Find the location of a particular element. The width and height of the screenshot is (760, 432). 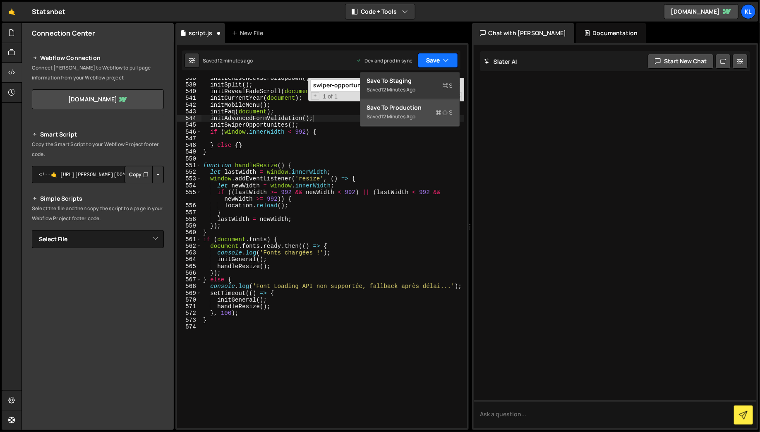

div: 561 is located at coordinates (189, 239).